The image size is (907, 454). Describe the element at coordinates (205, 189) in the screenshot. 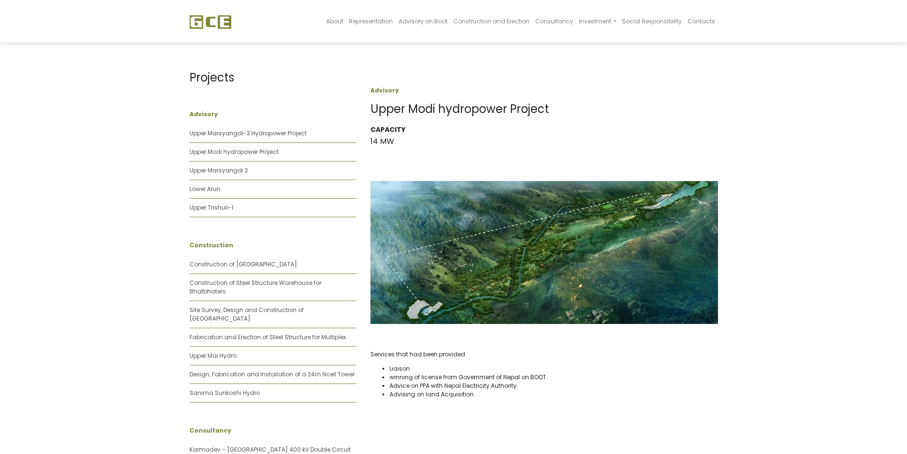

I see `a: Lower Arun` at that location.